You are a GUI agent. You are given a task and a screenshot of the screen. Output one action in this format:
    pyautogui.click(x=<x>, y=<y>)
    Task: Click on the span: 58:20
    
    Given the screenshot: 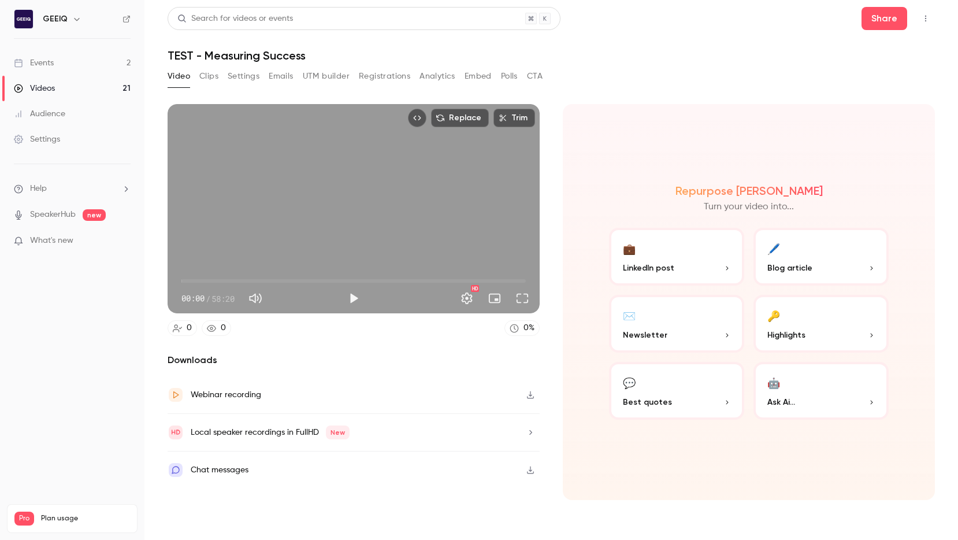 What is the action you would take?
    pyautogui.click(x=223, y=298)
    